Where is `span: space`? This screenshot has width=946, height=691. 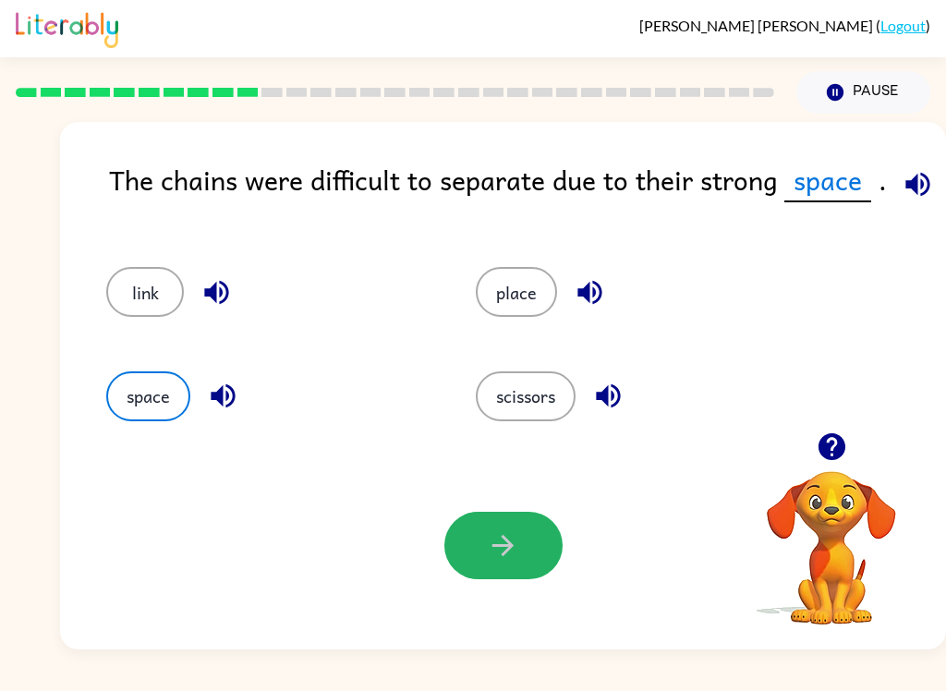
span: space is located at coordinates (828, 180).